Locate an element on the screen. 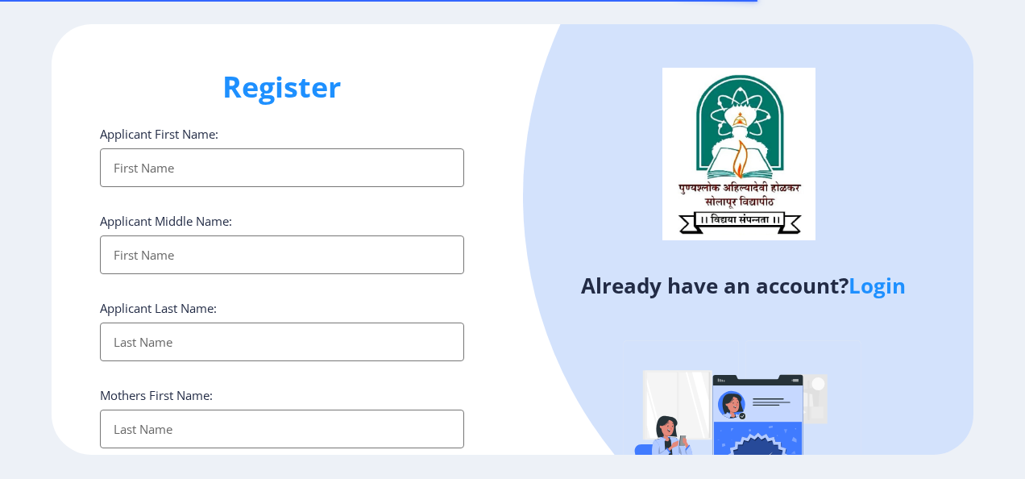 The width and height of the screenshot is (1025, 479). label: Applicant First Name: is located at coordinates (159, 134).